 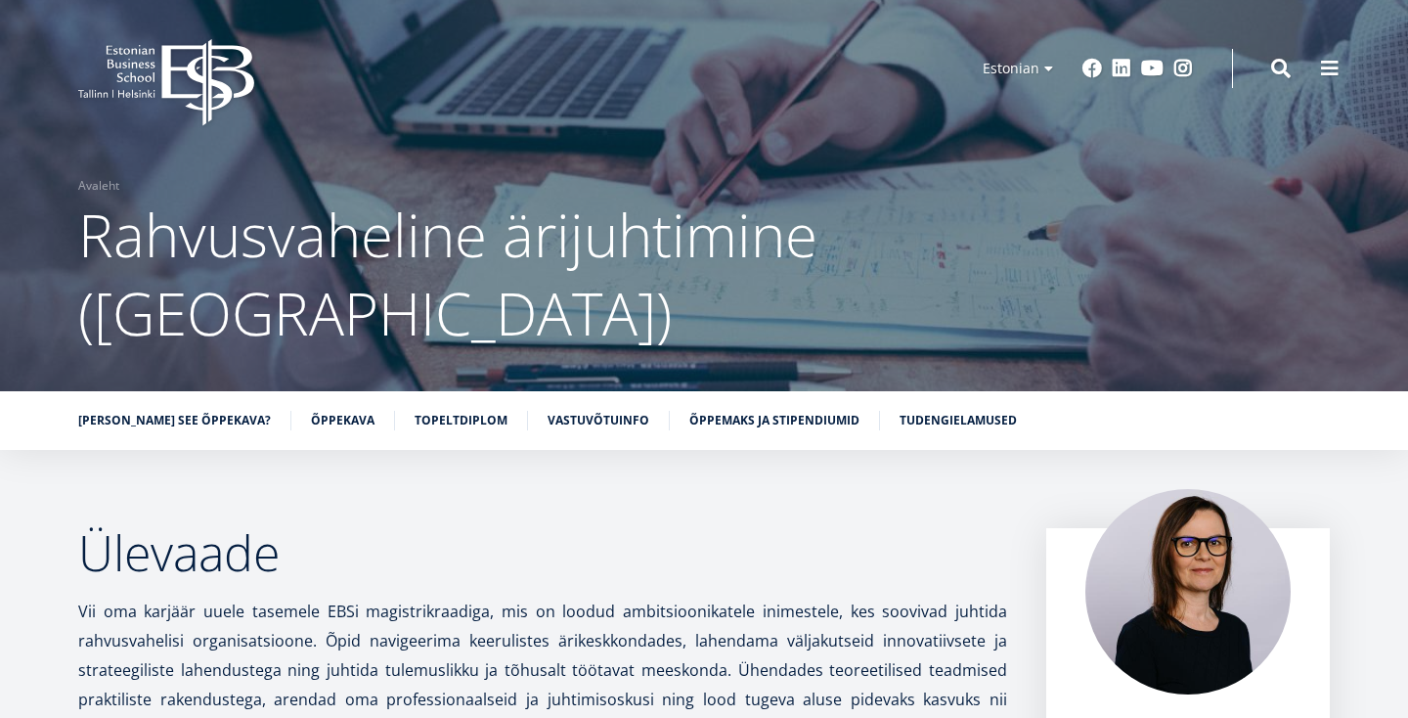 What do you see at coordinates (1188, 592) in the screenshot?
I see `img: Piret Masso` at bounding box center [1188, 592].